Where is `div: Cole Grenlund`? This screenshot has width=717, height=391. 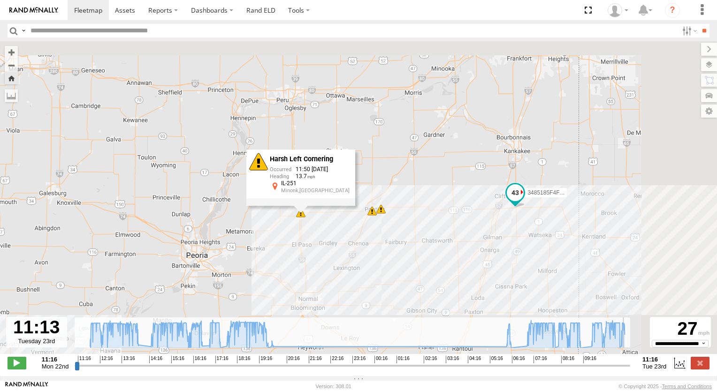
div: Cole Grenlund is located at coordinates (618, 10).